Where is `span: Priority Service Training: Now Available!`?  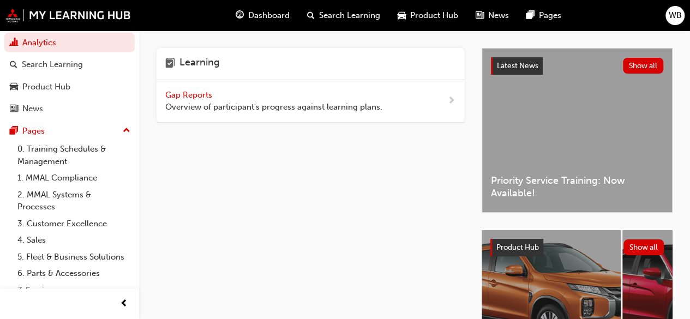 span: Priority Service Training: Now Available! is located at coordinates (577, 187).